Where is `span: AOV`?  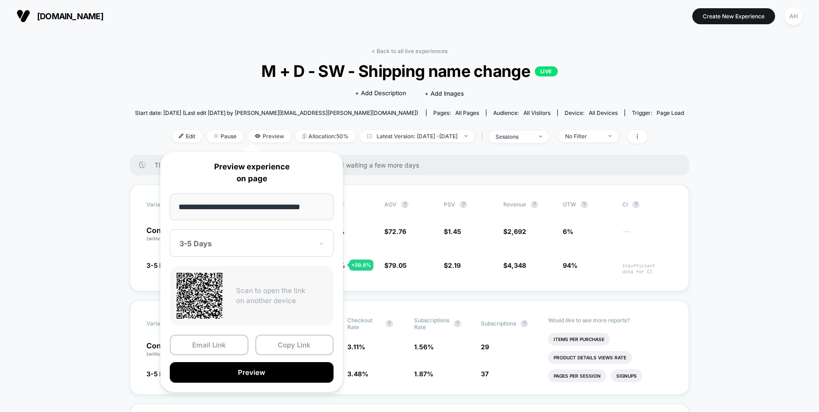 span: AOV is located at coordinates (390, 204).